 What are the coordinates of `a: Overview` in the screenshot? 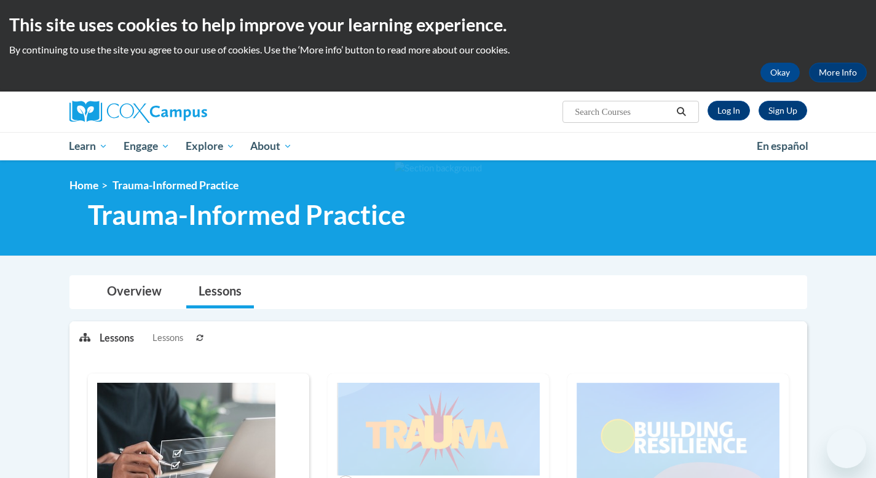 It's located at (134, 292).